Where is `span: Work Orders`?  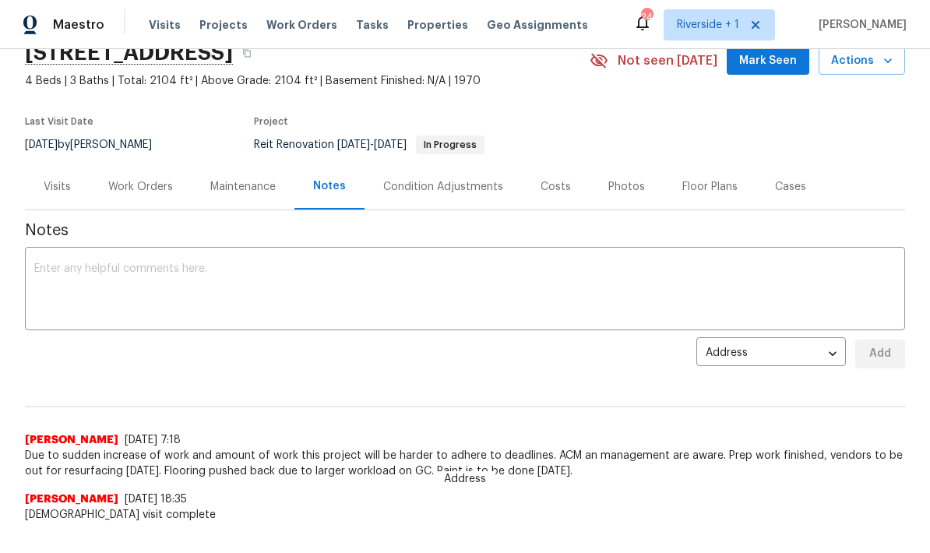
span: Work Orders is located at coordinates (301, 25).